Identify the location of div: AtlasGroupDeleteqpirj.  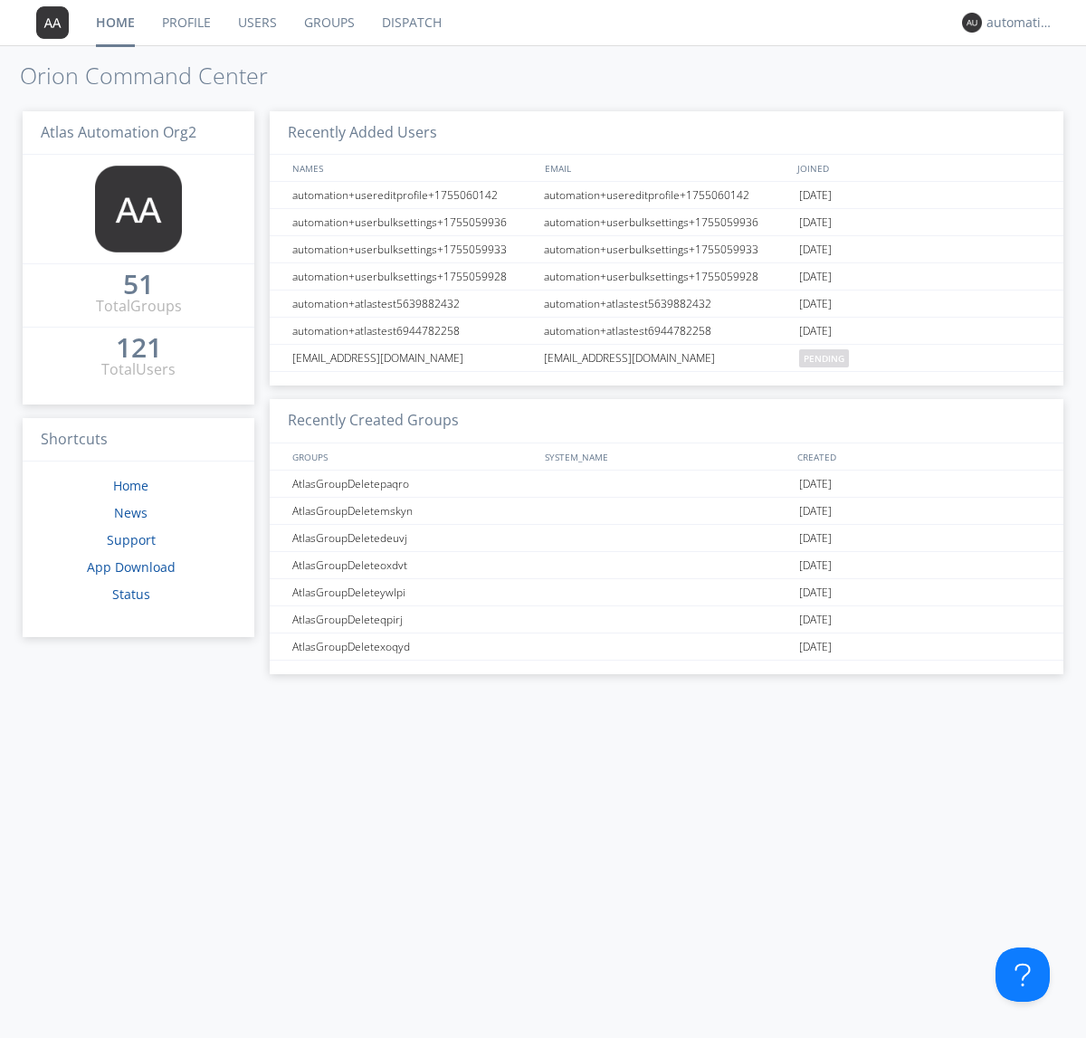
(413, 619).